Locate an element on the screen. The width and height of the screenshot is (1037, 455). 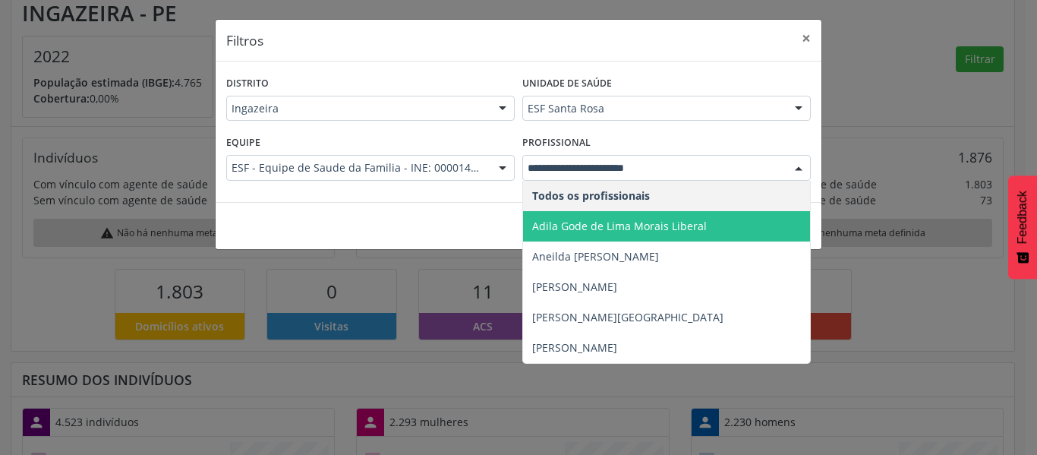
h5: Filtros is located at coordinates (245, 40).